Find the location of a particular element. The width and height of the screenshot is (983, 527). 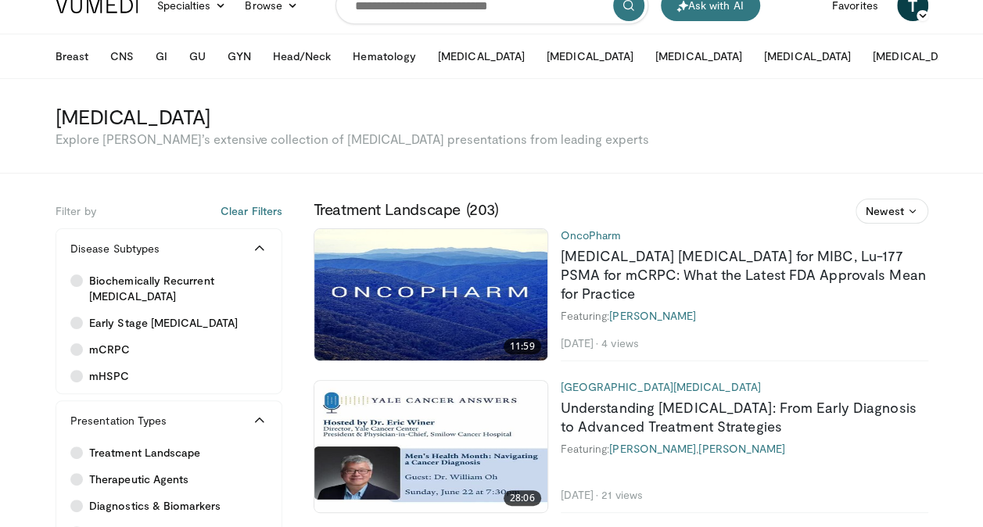

button: Presentation Types is located at coordinates (169, 421).